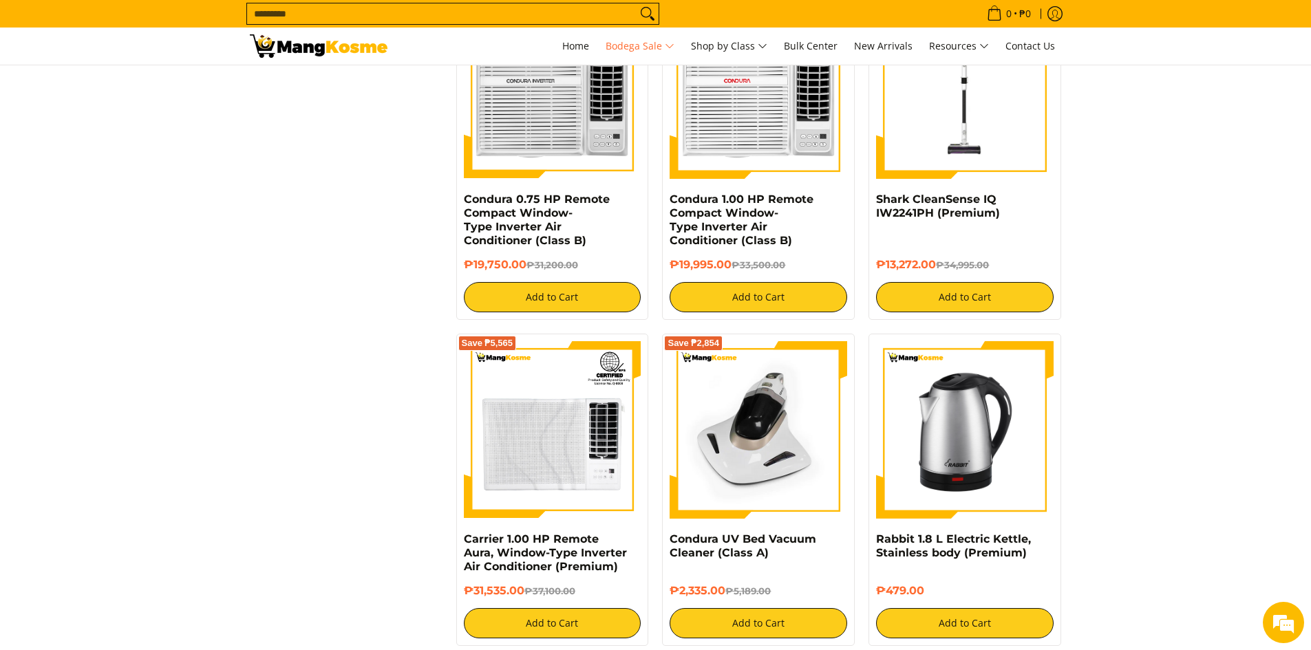 Image resolution: width=1311 pixels, height=650 pixels. What do you see at coordinates (758, 265) in the screenshot?
I see `del: ₱33,500.00` at bounding box center [758, 265].